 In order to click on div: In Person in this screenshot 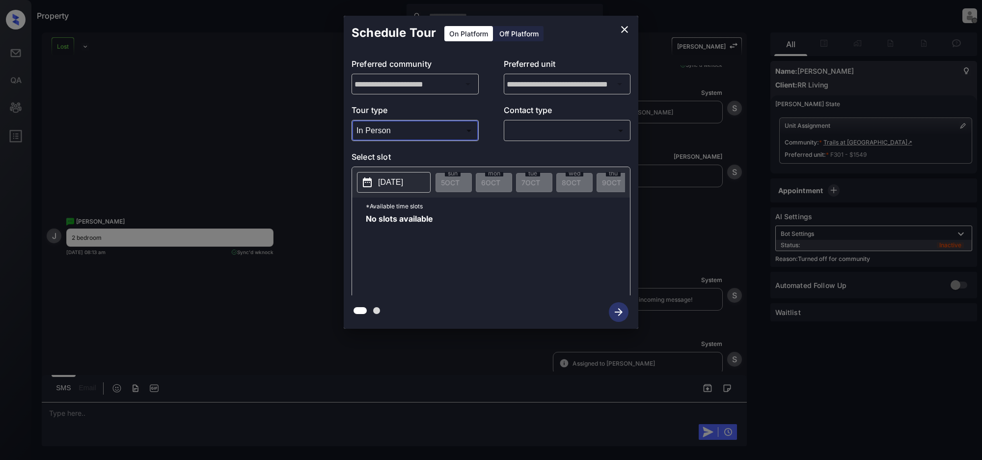, I will do `click(415, 130)`.